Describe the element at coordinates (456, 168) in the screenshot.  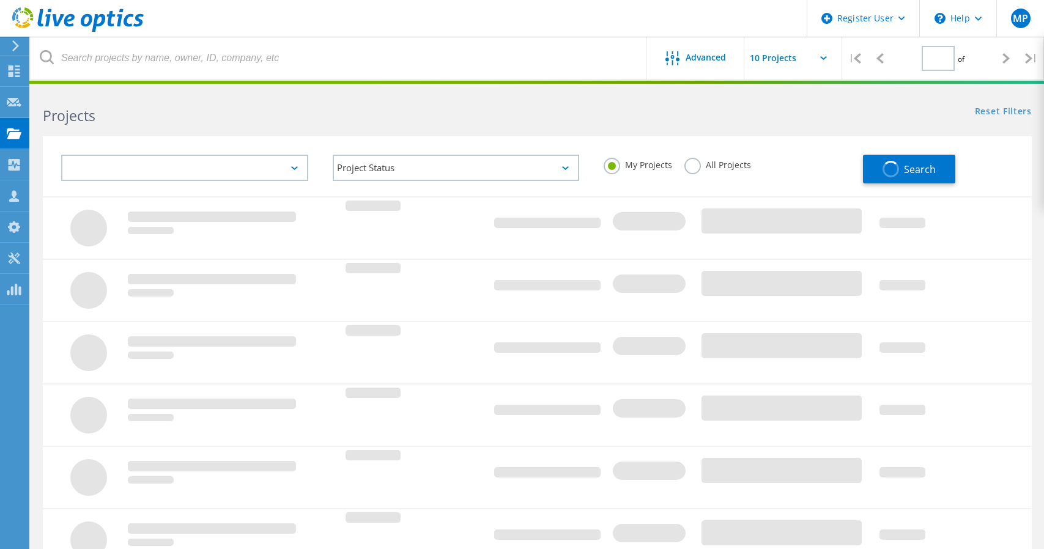
I see `div: Project Status` at that location.